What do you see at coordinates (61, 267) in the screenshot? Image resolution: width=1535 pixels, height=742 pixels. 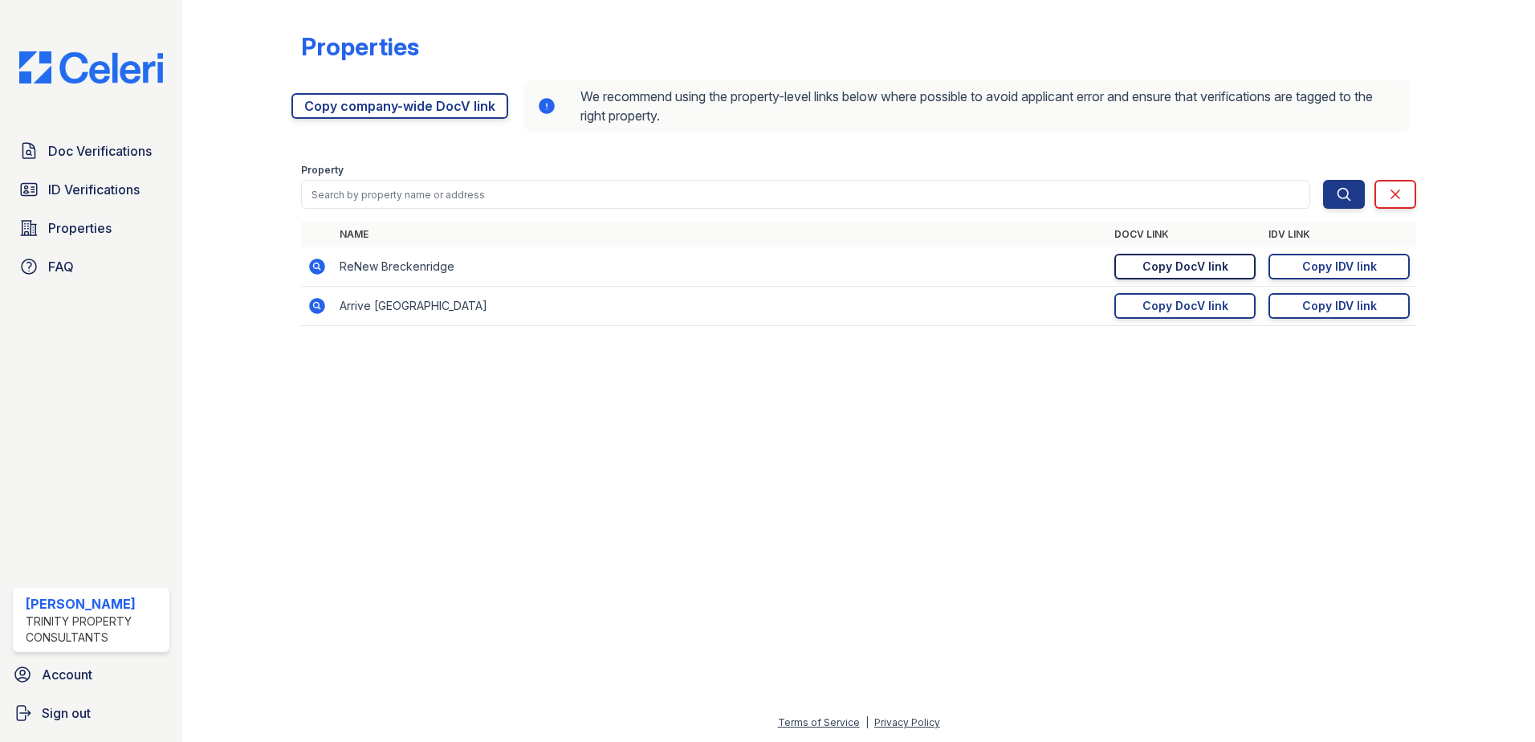 I see `span: FAQ` at bounding box center [61, 267].